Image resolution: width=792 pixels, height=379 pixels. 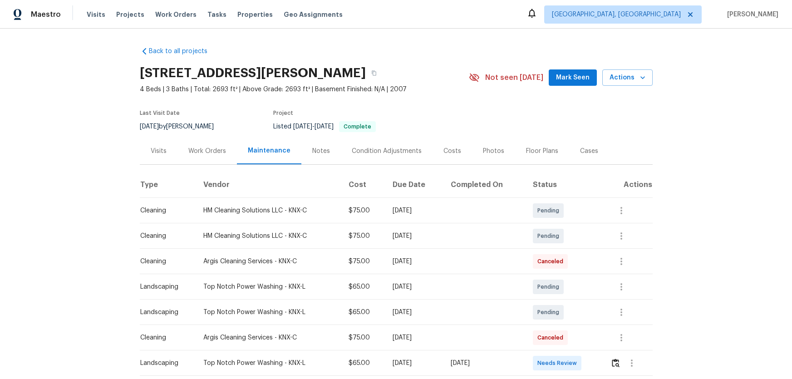 What do you see at coordinates (183, 51) in the screenshot?
I see `a: Back to all projects` at bounding box center [183, 51].